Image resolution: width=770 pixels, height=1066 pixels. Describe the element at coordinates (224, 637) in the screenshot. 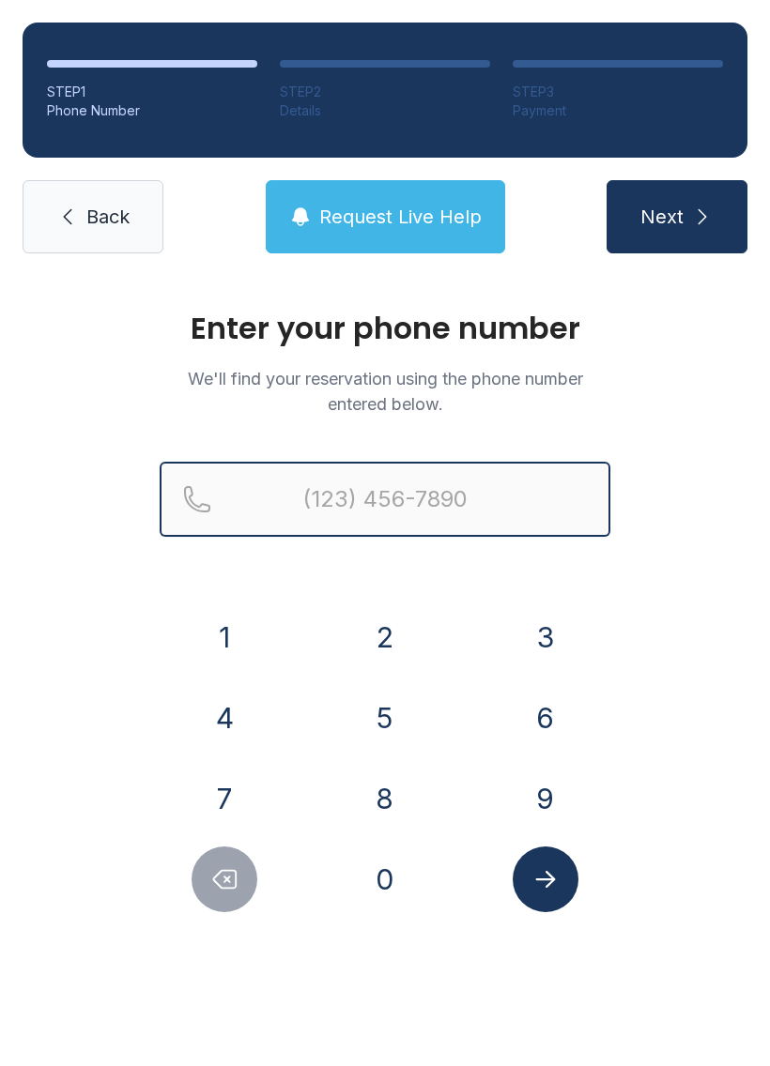

I see `button: 1` at that location.